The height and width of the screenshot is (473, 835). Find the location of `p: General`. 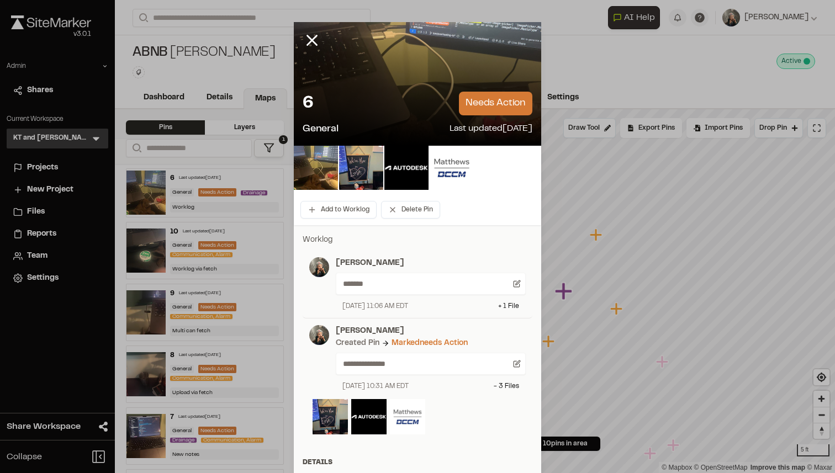

p: General is located at coordinates (320, 129).